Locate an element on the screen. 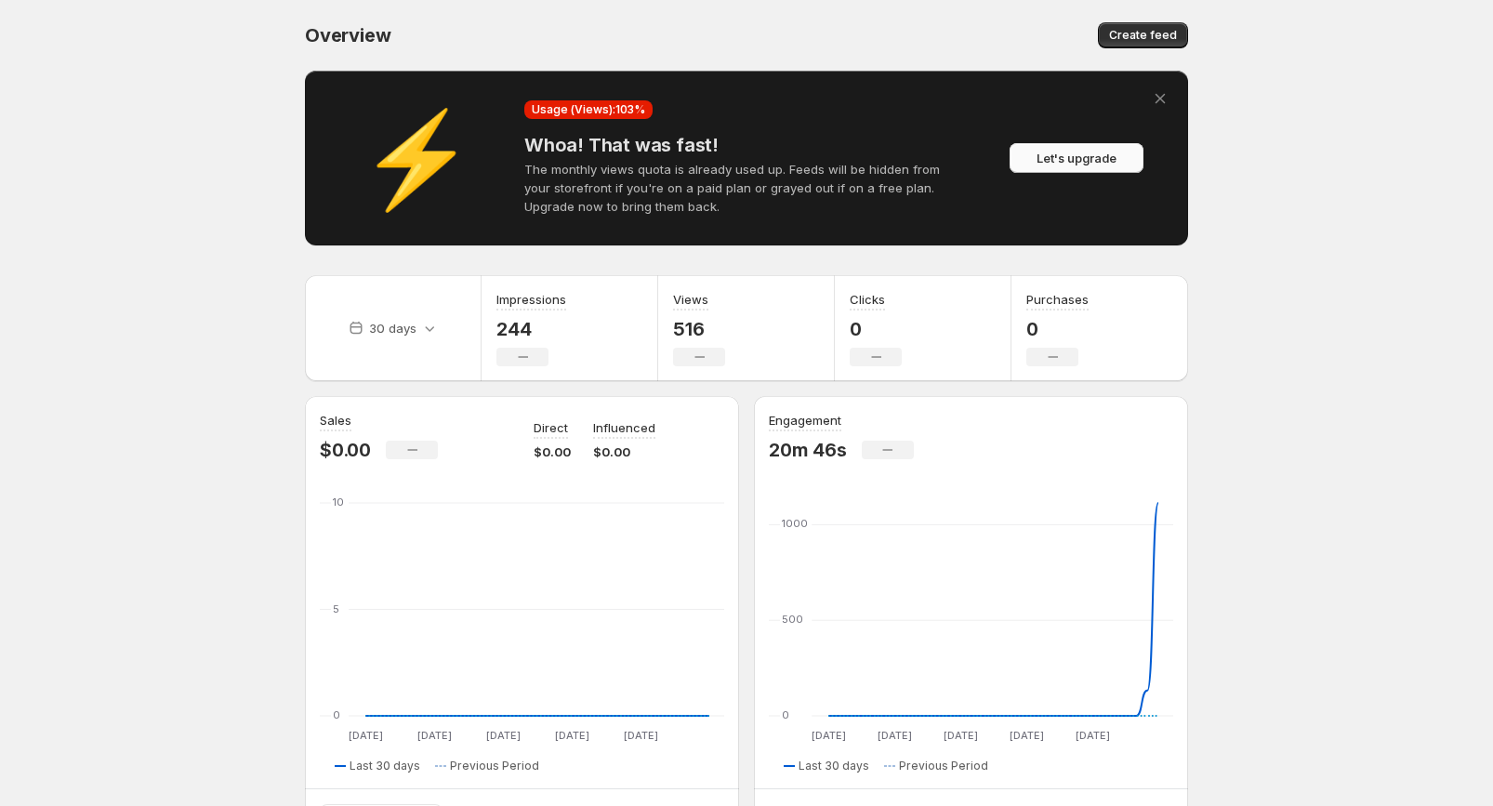  p: Influenced is located at coordinates (624, 428).